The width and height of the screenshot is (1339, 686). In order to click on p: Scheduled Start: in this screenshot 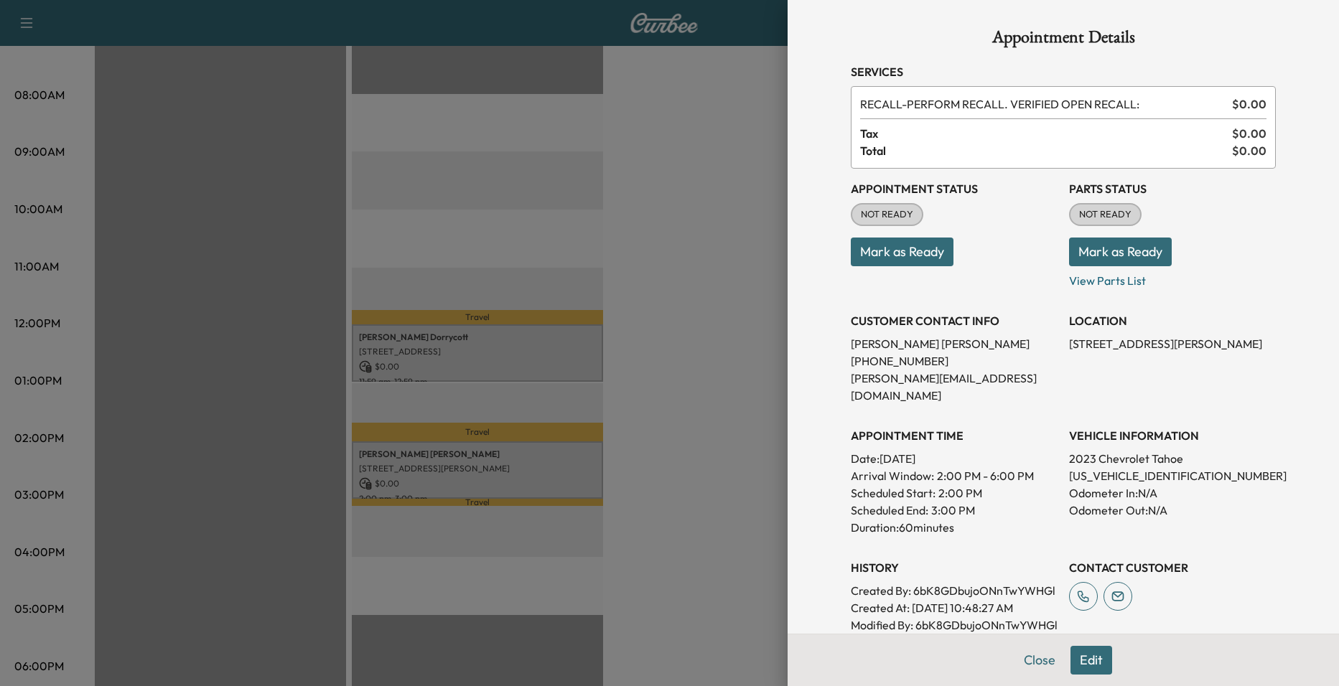, I will do `click(893, 493)`.